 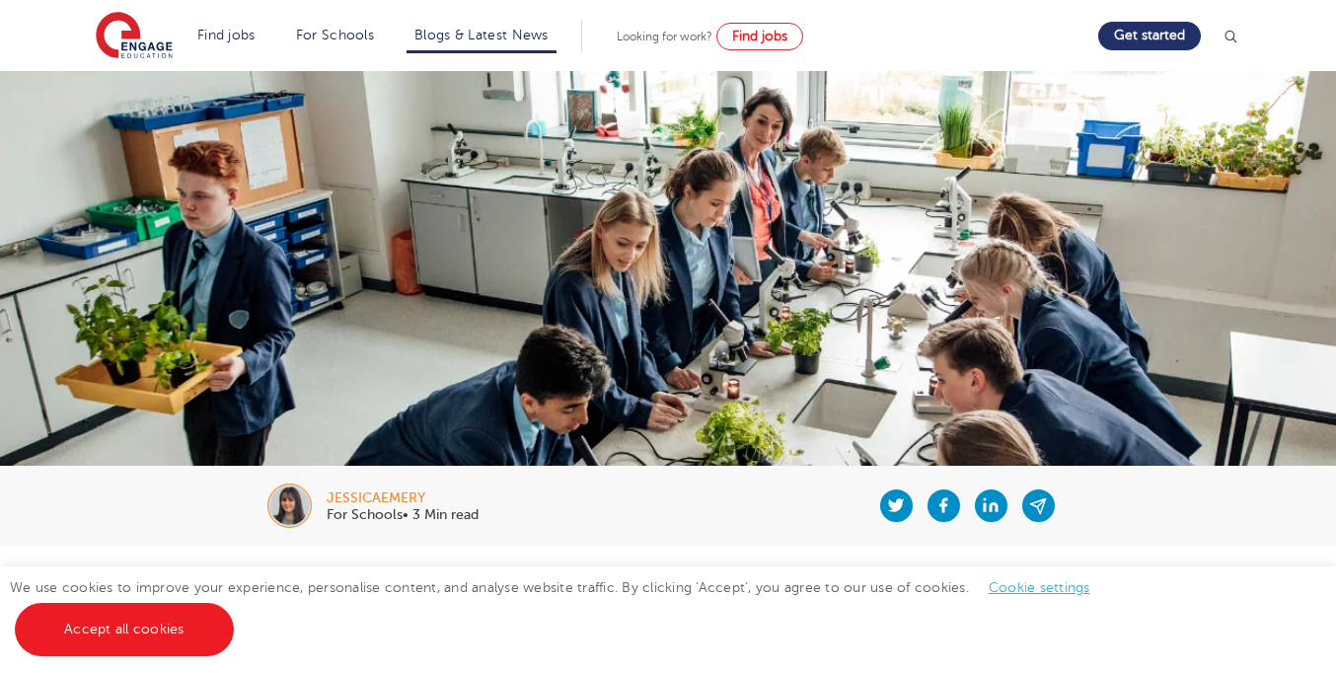 What do you see at coordinates (1039, 587) in the screenshot?
I see `a: Cookie settings` at bounding box center [1039, 587].